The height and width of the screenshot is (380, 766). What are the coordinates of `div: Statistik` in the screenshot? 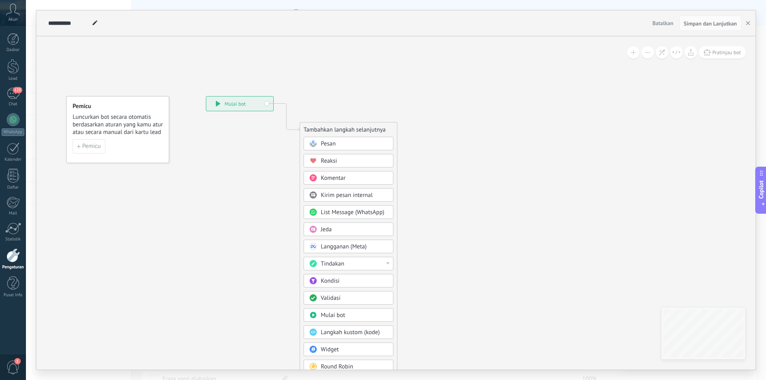 It's located at (13, 239).